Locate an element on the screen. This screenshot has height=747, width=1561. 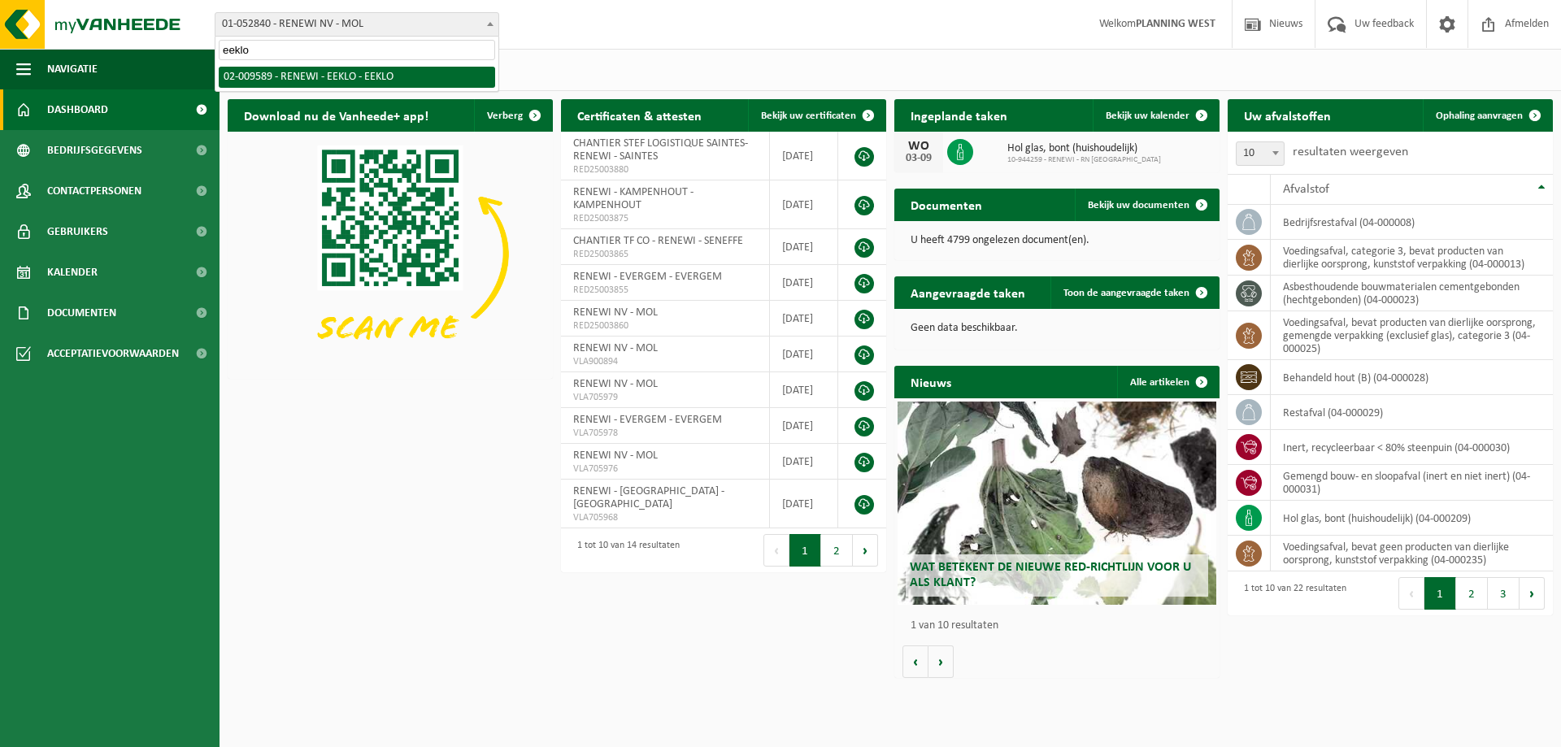
h2: Uw afvalstoffen is located at coordinates (1287, 115).